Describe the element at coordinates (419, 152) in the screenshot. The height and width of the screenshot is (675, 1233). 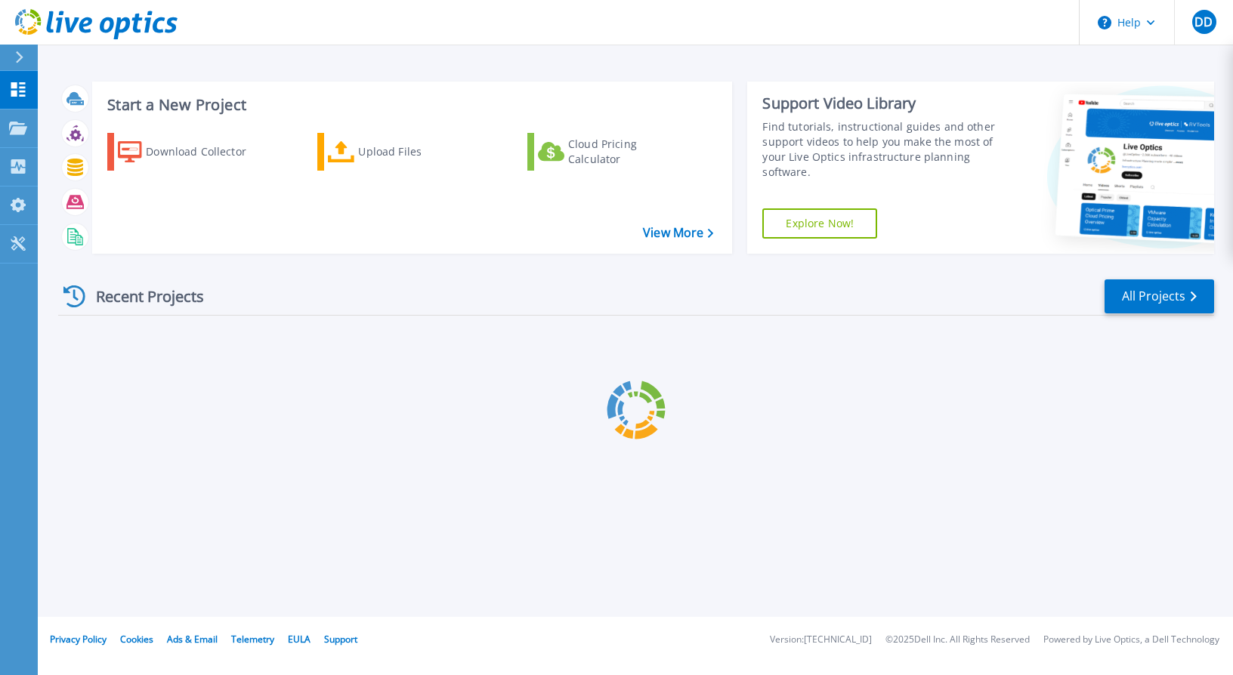
I see `div: Upload Files` at that location.